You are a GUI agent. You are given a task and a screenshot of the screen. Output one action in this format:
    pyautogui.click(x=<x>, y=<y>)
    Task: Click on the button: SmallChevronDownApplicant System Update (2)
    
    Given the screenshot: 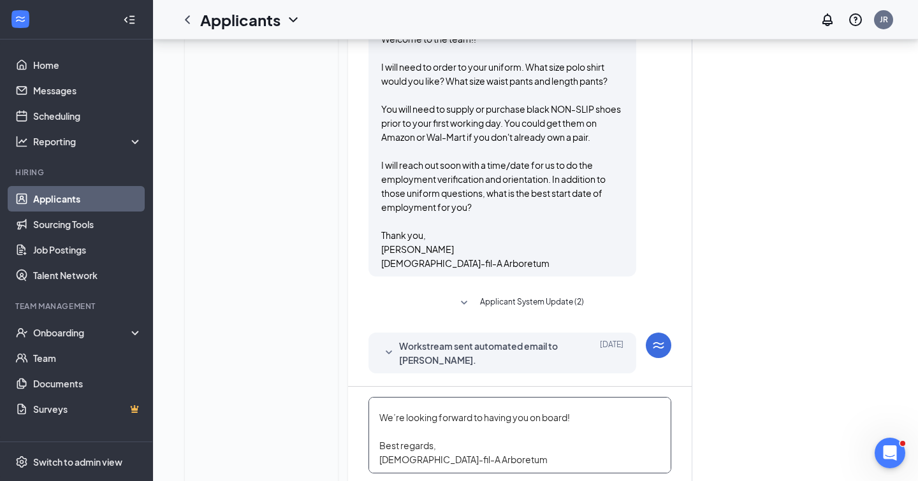 What is the action you would take?
    pyautogui.click(x=520, y=303)
    